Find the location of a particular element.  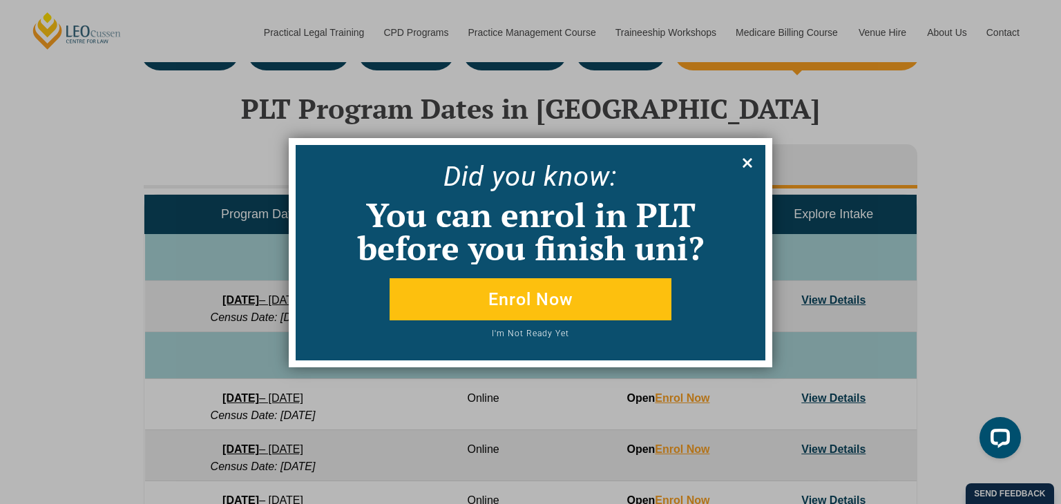

span: u know: is located at coordinates (569, 176).